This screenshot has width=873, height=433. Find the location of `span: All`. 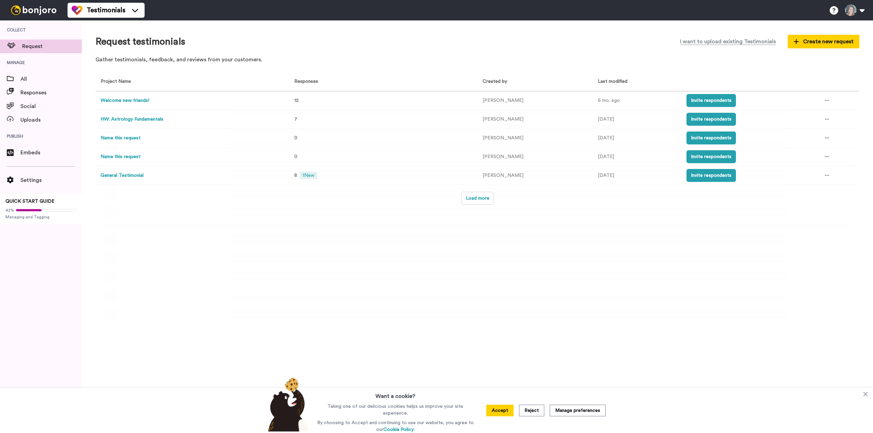

span: All is located at coordinates (51, 79).